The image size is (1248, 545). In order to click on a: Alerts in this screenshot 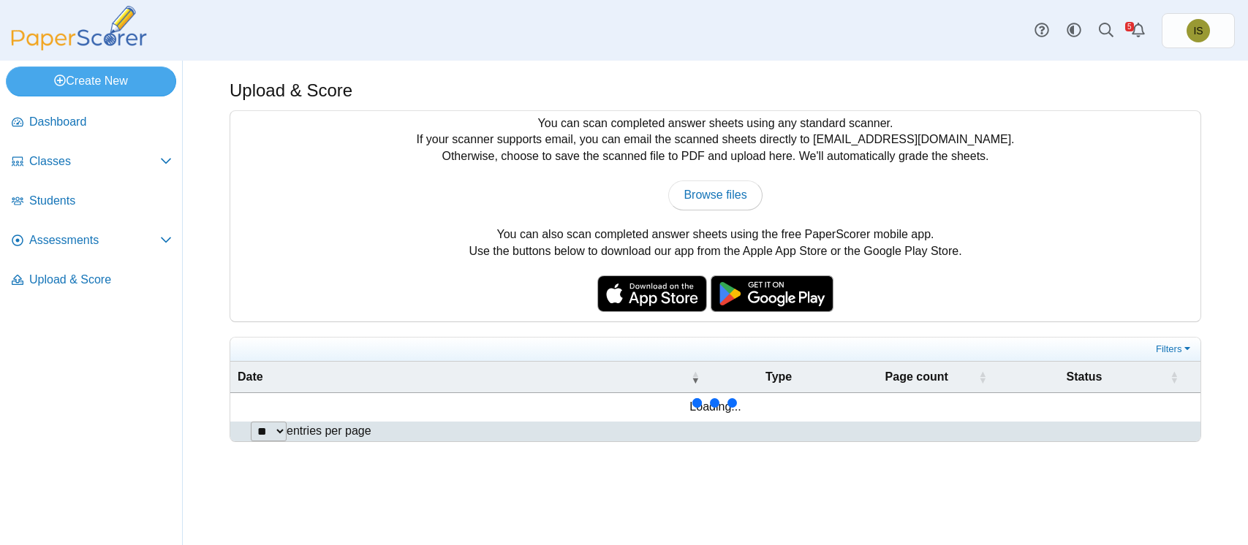, I will do `click(1138, 31)`.